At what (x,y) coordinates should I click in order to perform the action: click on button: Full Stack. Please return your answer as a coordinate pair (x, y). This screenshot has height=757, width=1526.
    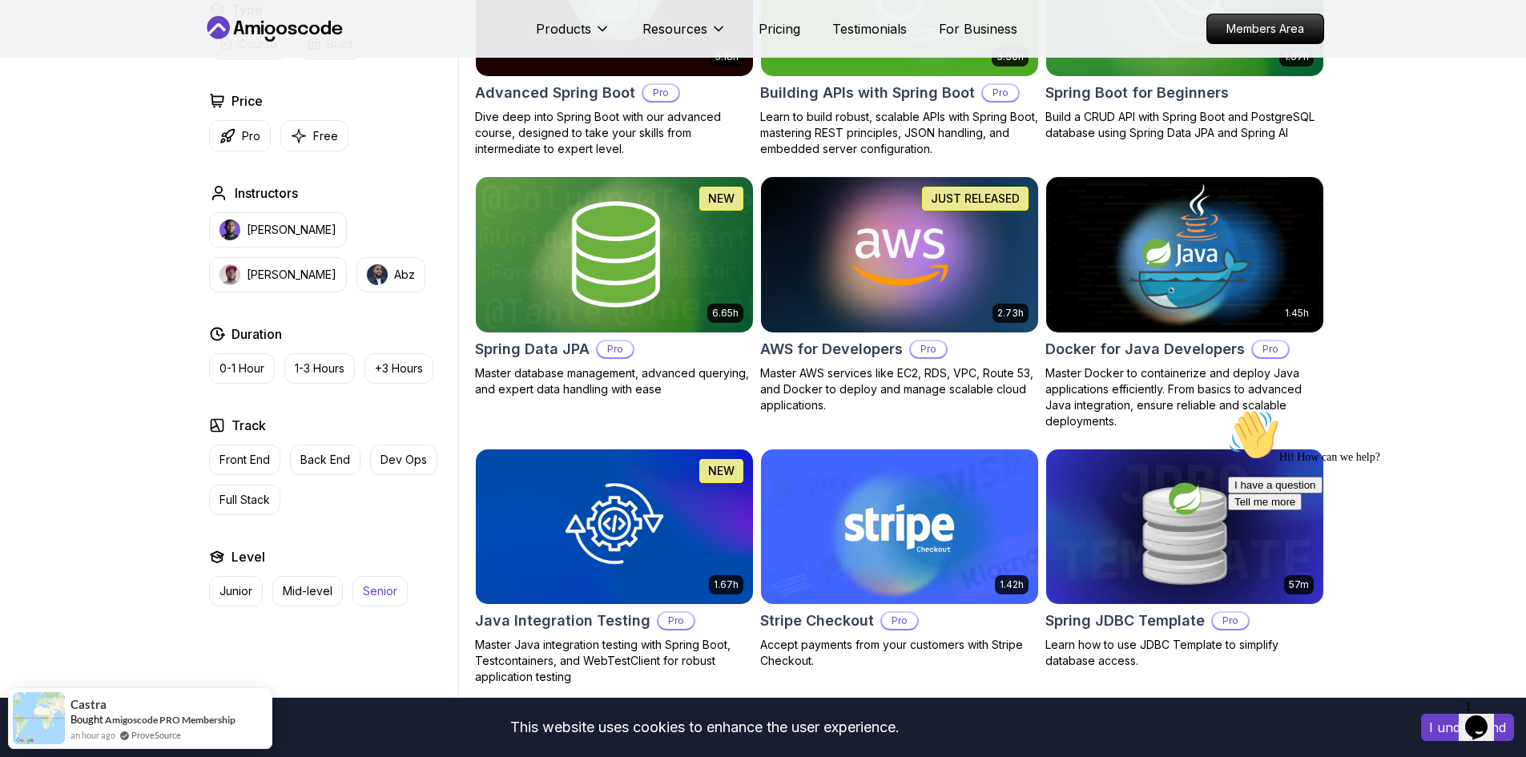
    Looking at the image, I should click on (244, 500).